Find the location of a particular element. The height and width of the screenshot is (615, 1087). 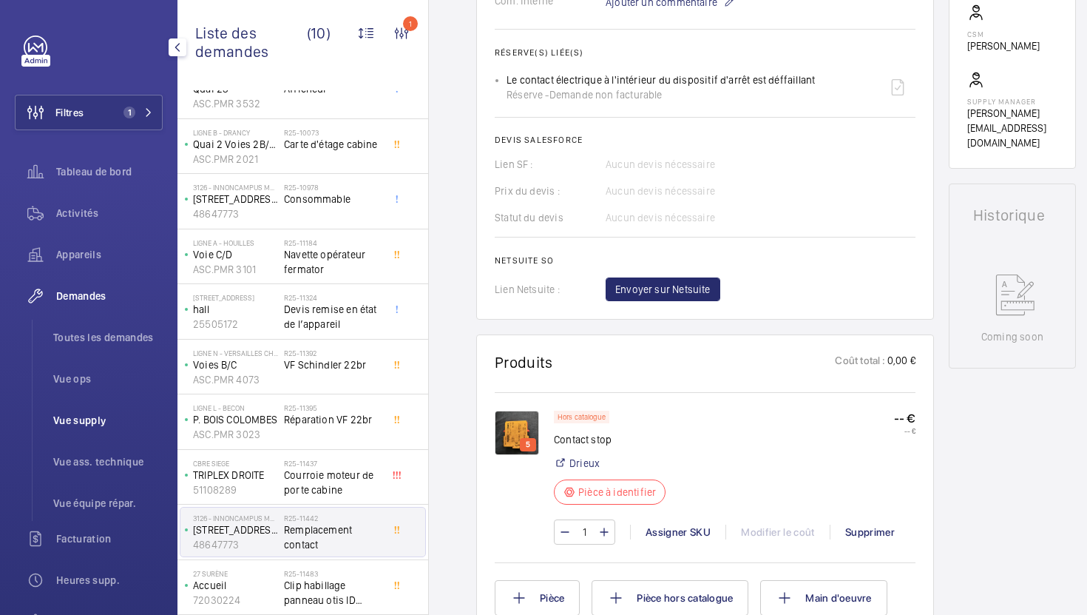

p: 0,00 € is located at coordinates (901, 362).